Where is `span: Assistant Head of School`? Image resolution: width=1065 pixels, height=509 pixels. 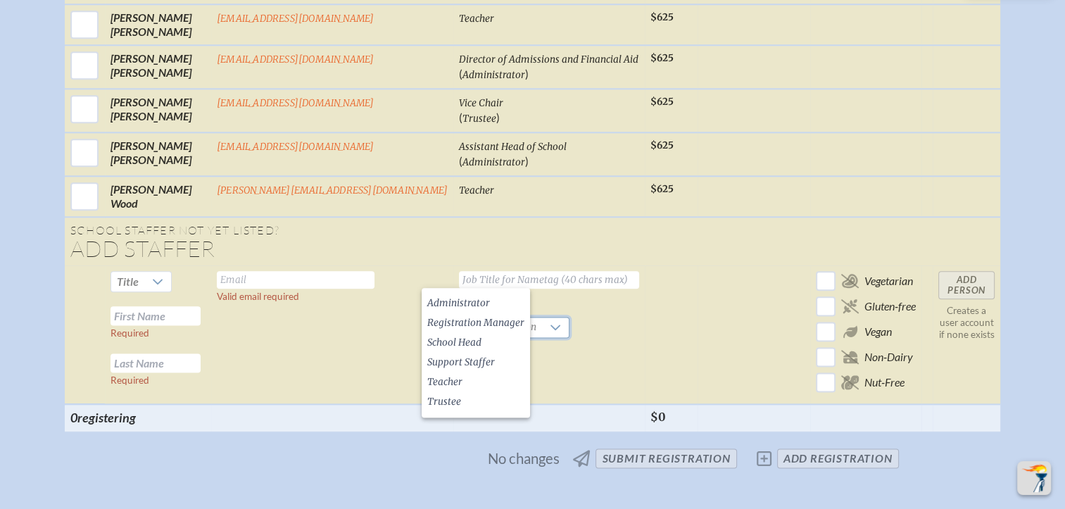 span: Assistant Head of School is located at coordinates (512, 146).